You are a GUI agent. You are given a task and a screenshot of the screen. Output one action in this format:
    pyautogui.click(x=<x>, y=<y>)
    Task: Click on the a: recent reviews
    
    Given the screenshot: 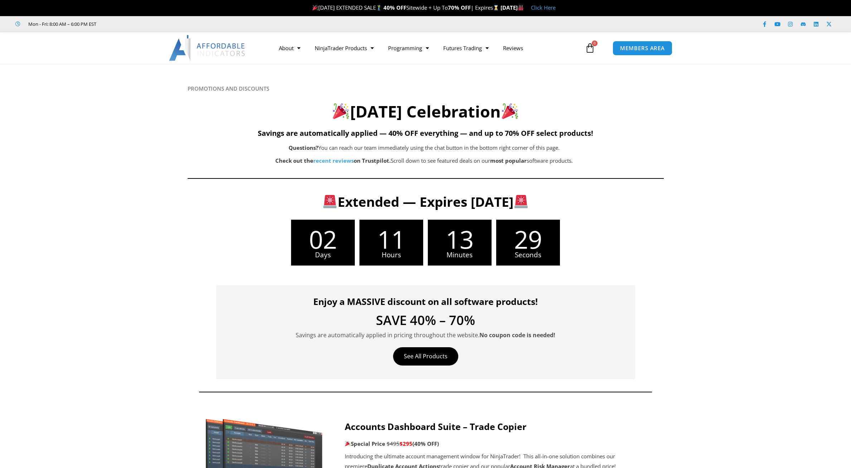 What is the action you would take?
    pyautogui.click(x=333, y=160)
    